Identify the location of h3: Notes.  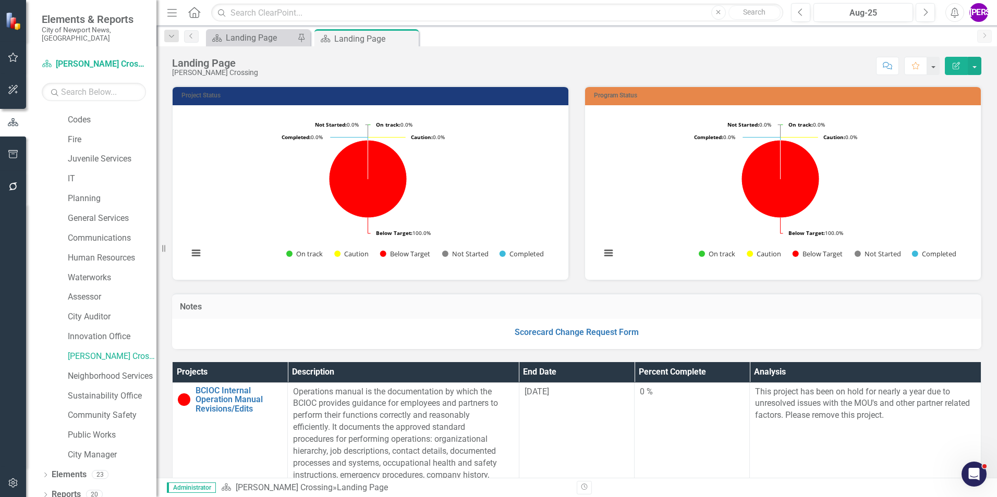
(576, 307).